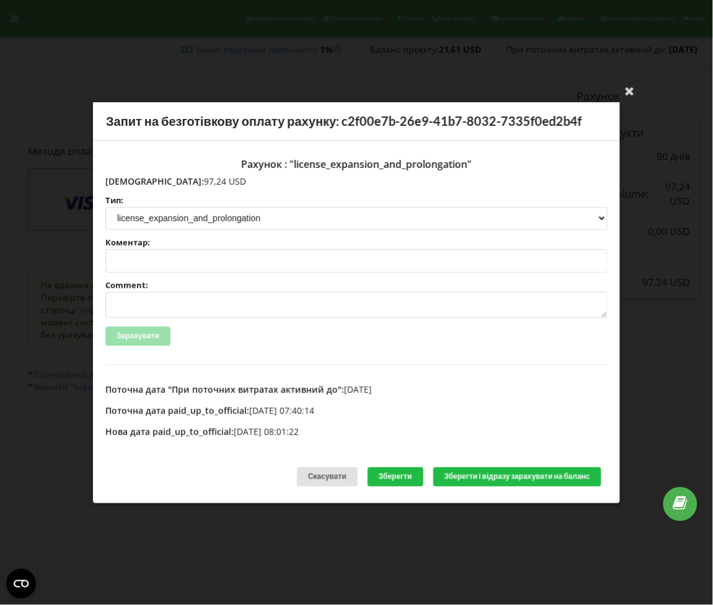 The image size is (713, 605). I want to click on label: Тип:, so click(356, 200).